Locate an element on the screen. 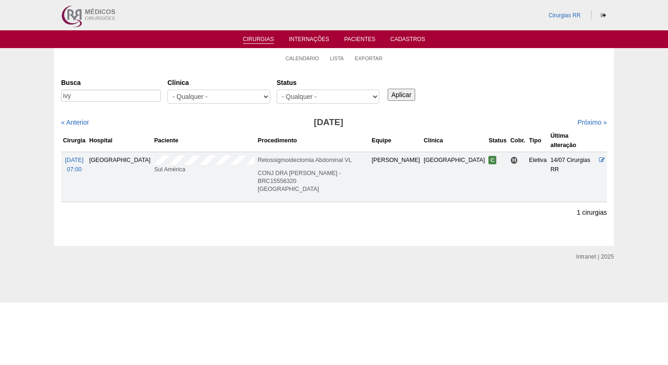 The image size is (668, 365). a: Cirurgias RR is located at coordinates (564, 15).